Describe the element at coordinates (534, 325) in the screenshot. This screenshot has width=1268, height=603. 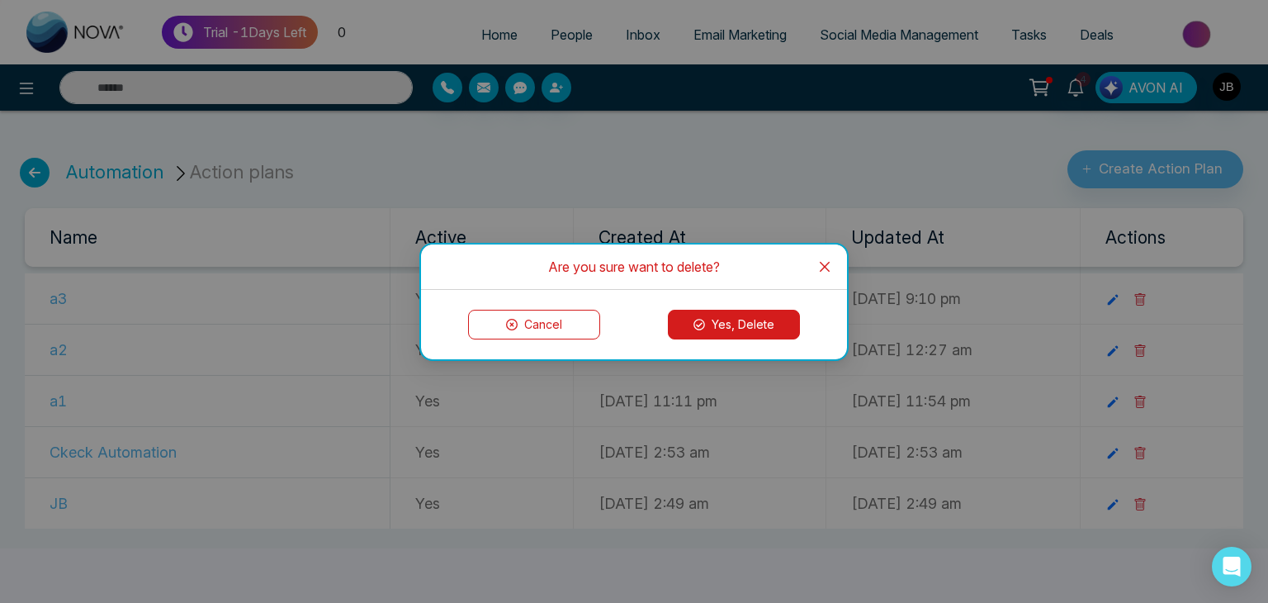
I see `button: Cancel` at that location.